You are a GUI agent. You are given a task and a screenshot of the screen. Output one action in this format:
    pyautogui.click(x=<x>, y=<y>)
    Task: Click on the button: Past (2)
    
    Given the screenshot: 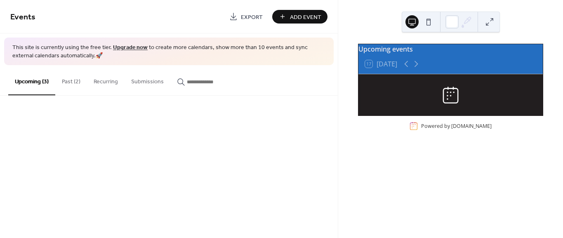 What is the action you would take?
    pyautogui.click(x=71, y=80)
    